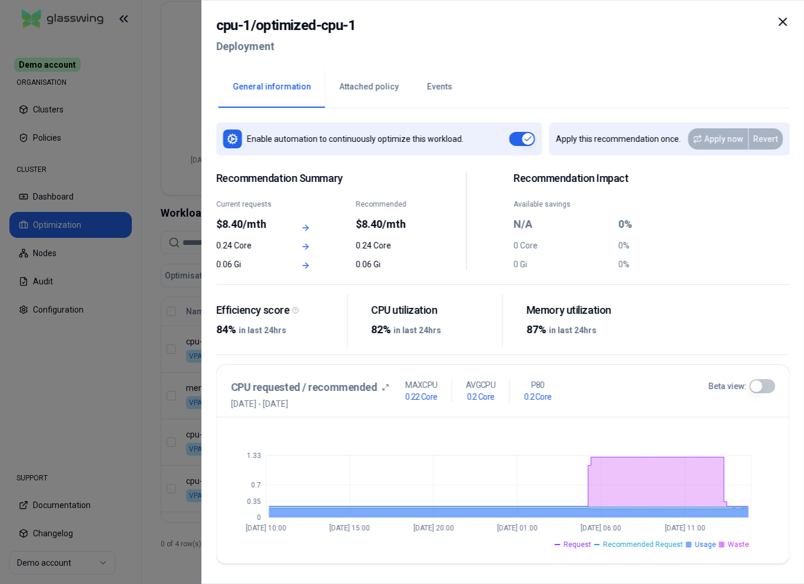  Describe the element at coordinates (254, 456) in the screenshot. I see `tspan: 1.33` at that location.